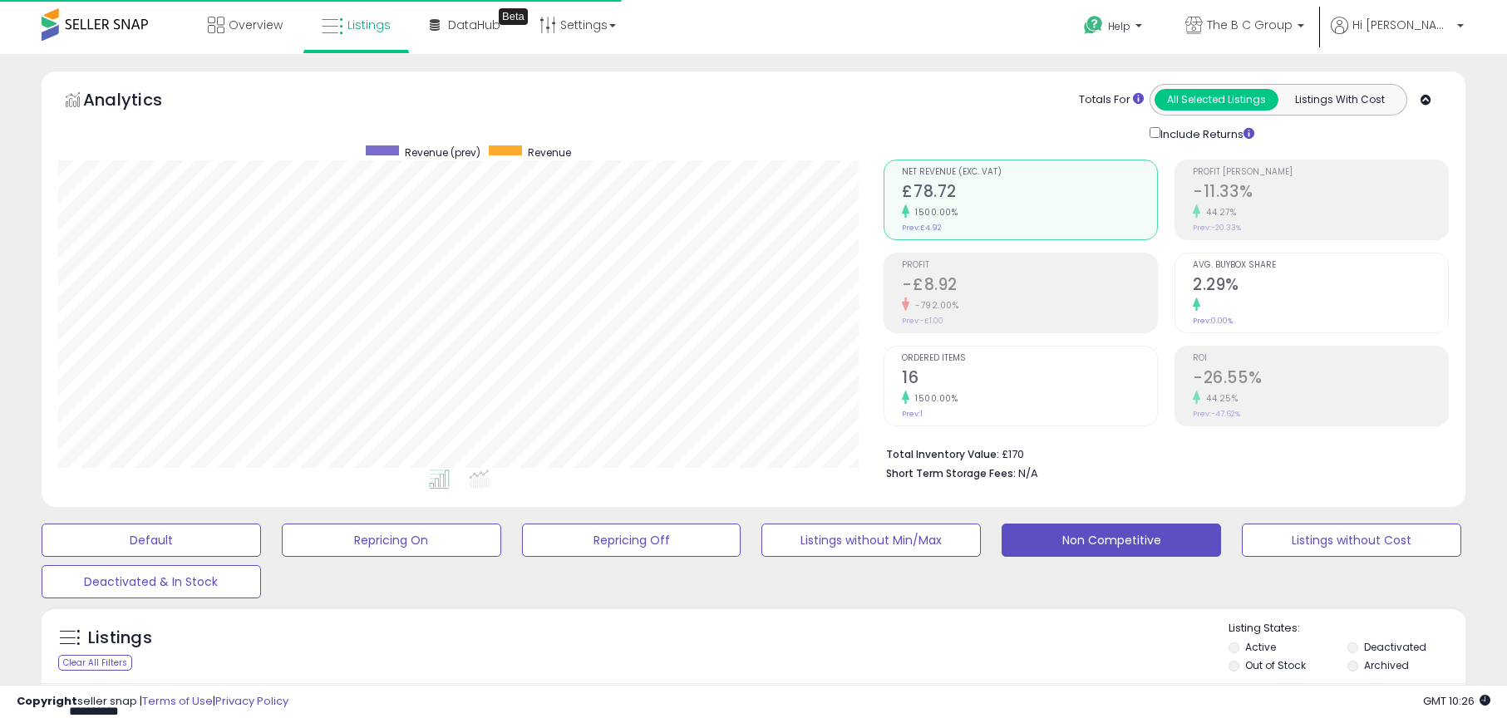 The height and width of the screenshot is (718, 1507). What do you see at coordinates (1352, 540) in the screenshot?
I see `button: Listings without Cost` at bounding box center [1352, 540].